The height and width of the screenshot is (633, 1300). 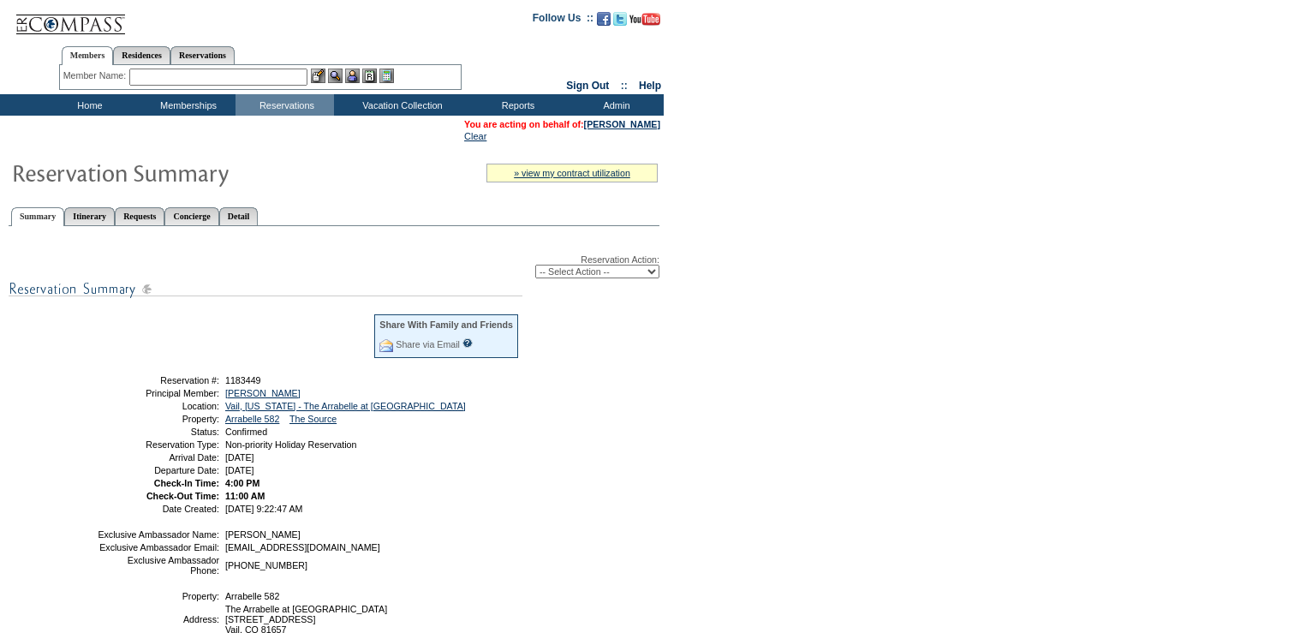 What do you see at coordinates (563, 21) in the screenshot?
I see `td: Follow Us ::` at bounding box center [563, 21].